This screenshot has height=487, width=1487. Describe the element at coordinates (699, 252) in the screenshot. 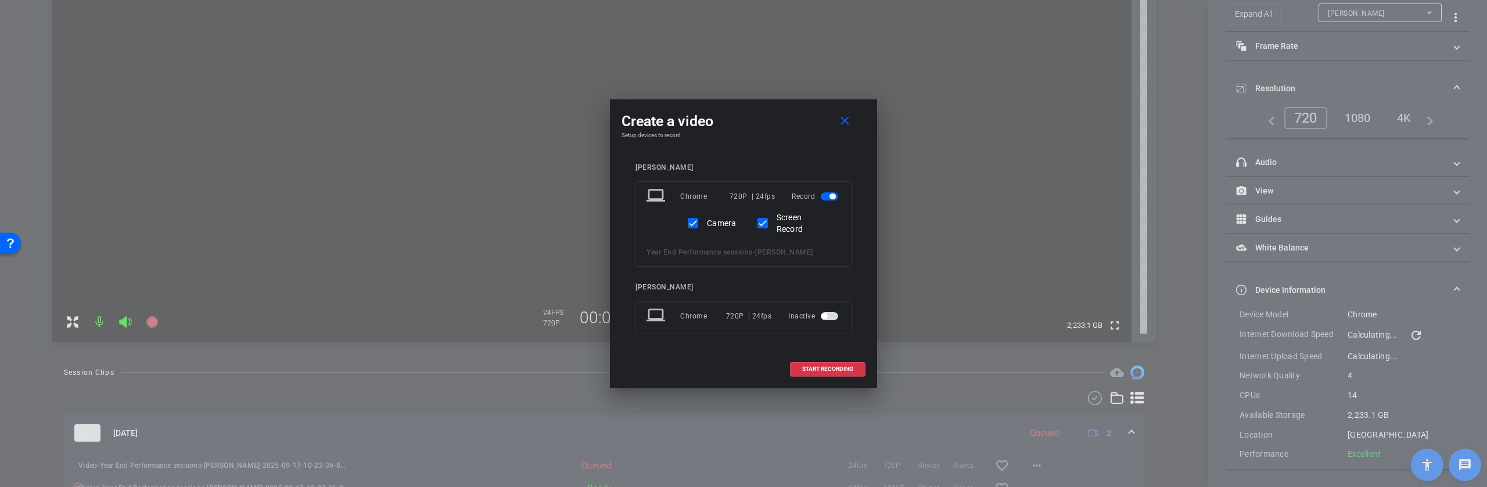

I see `span: Year End Performance sessions` at that location.